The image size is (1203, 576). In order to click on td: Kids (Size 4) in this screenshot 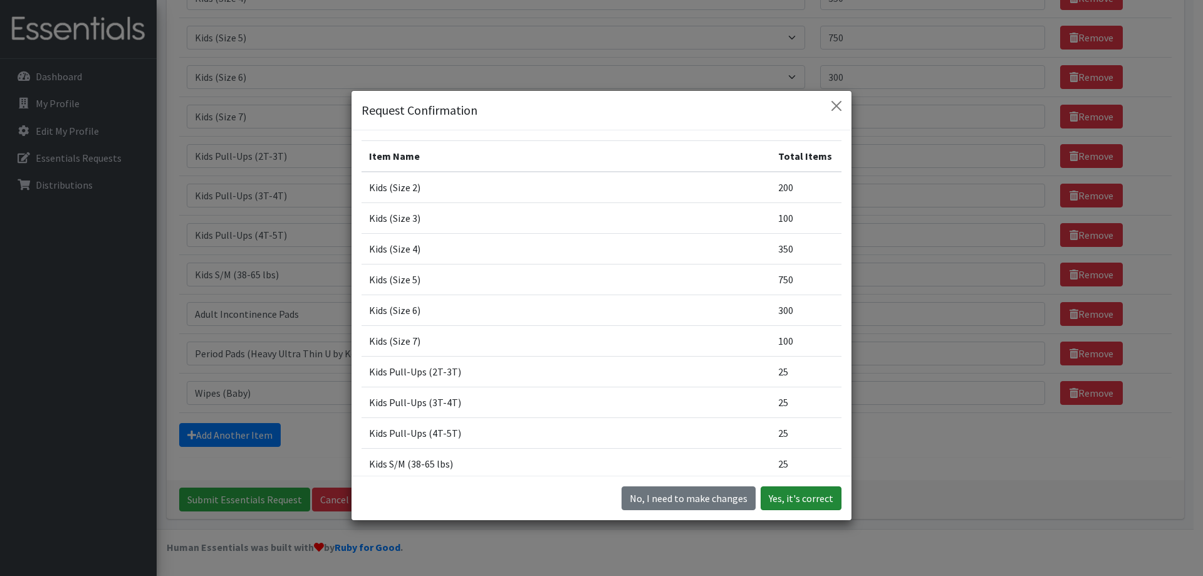, I will do `click(566, 248)`.